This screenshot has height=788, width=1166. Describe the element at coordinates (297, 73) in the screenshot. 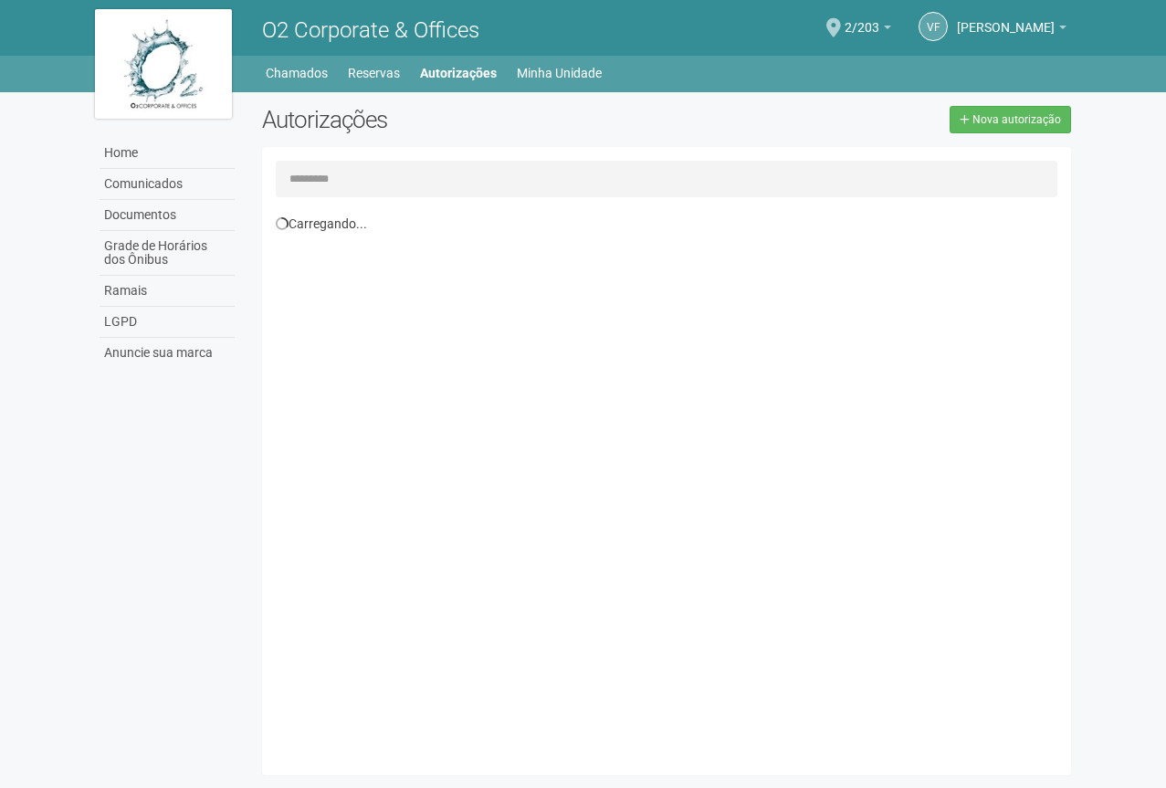

I see `a: Chamados` at that location.